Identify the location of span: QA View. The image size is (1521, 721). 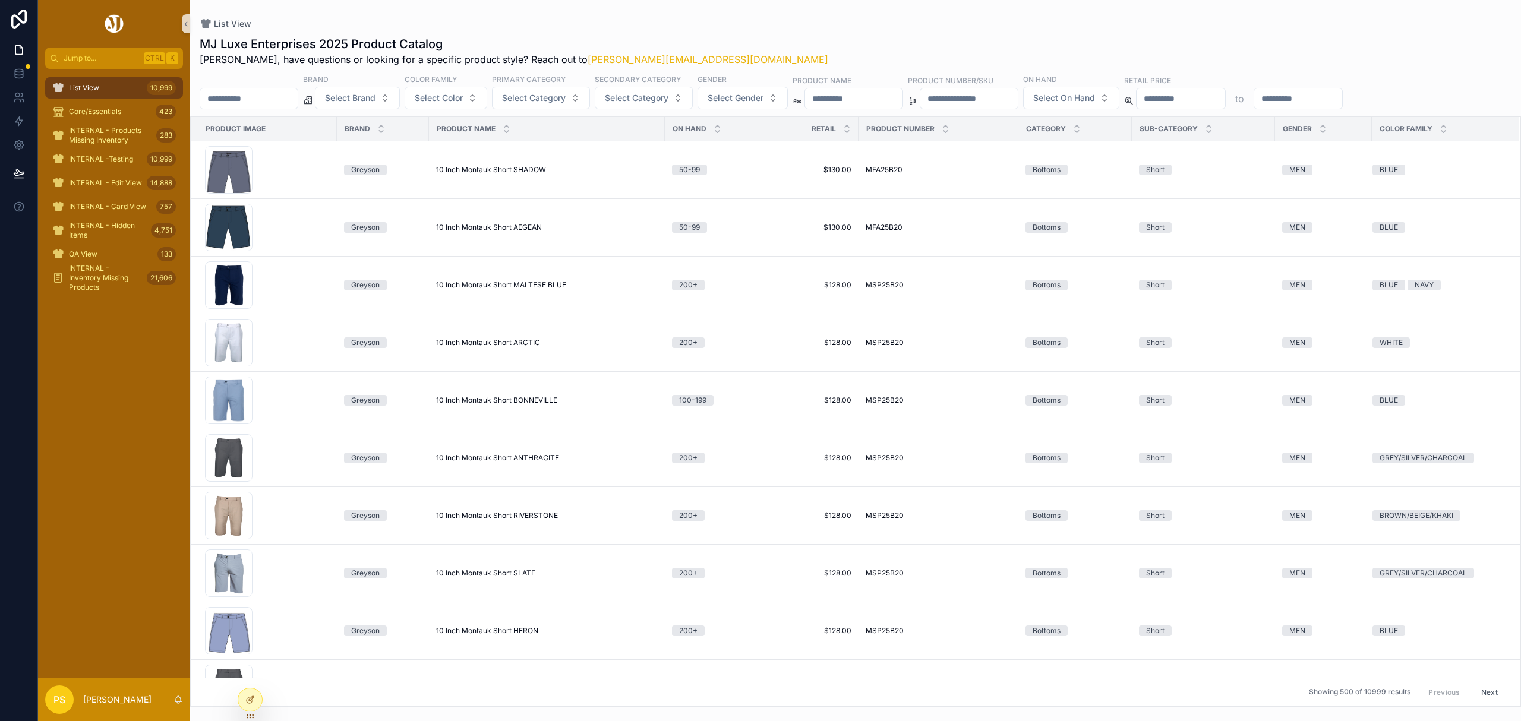
(83, 254).